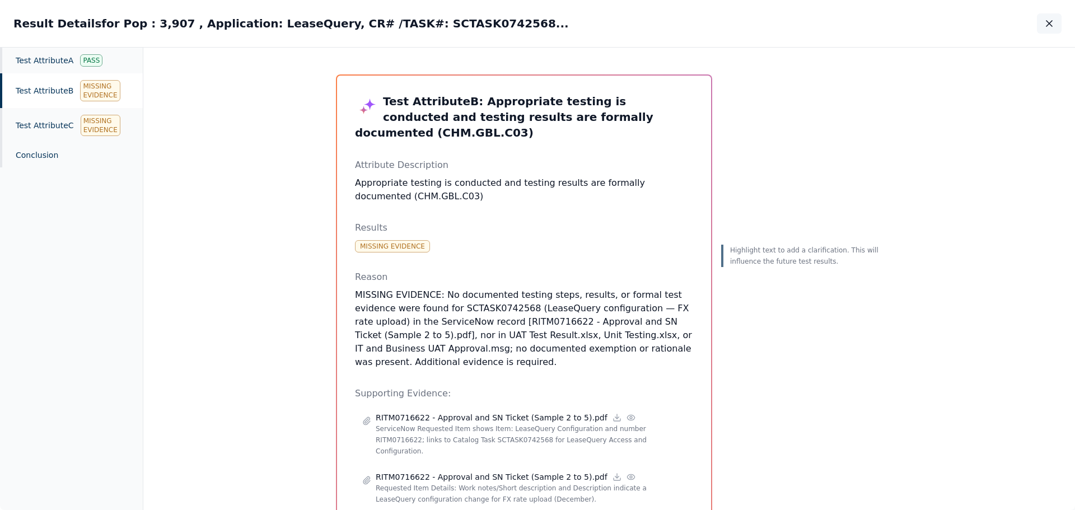  What do you see at coordinates (524, 228) in the screenshot?
I see `p: Results` at bounding box center [524, 228].